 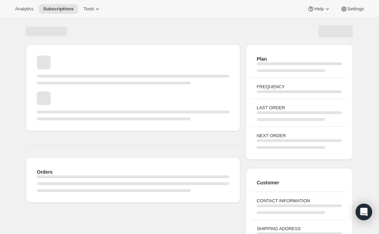 What do you see at coordinates (319, 9) in the screenshot?
I see `span: Help` at bounding box center [319, 9].